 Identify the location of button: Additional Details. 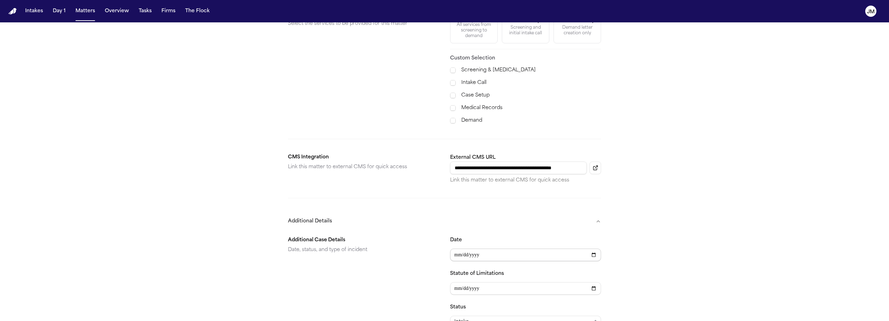
(445, 221).